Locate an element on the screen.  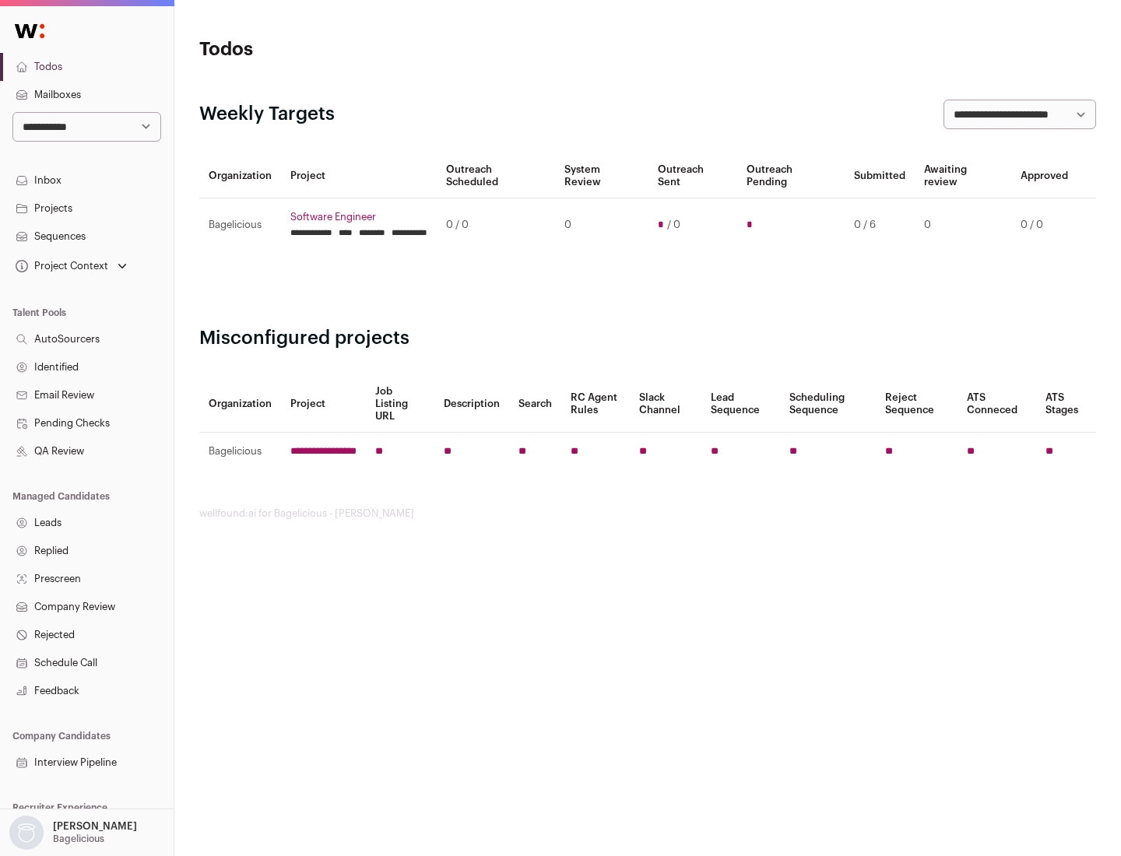
th: Outreach Sent is located at coordinates (693, 176).